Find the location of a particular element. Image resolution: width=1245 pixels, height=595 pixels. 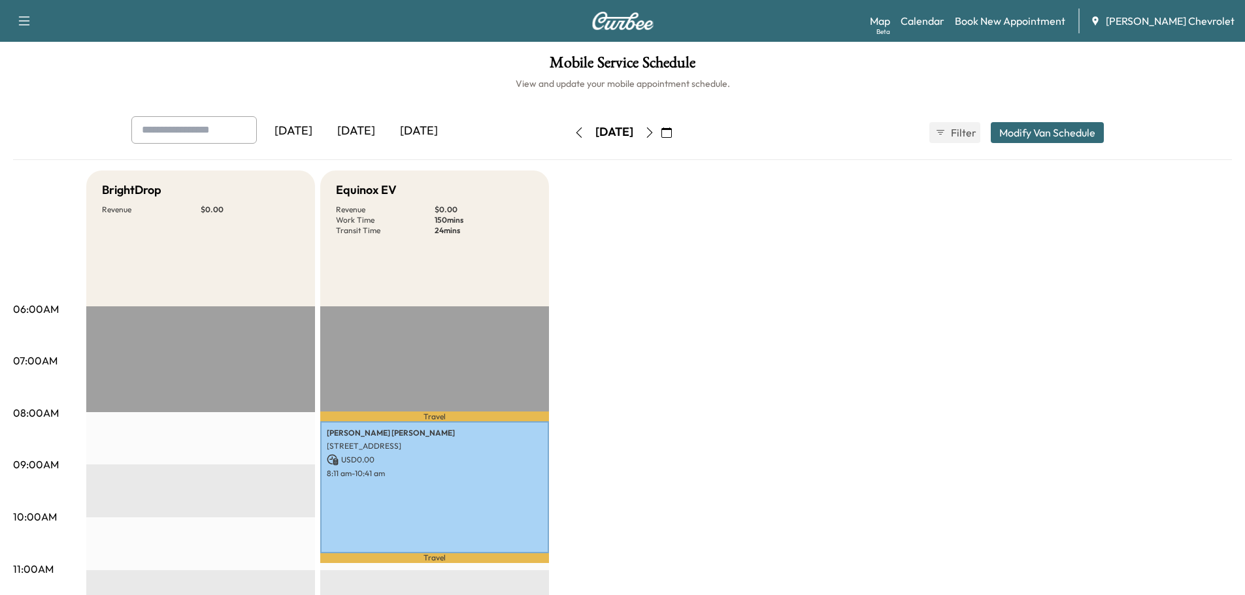

button: Modify Van Schedule is located at coordinates (1047, 133).